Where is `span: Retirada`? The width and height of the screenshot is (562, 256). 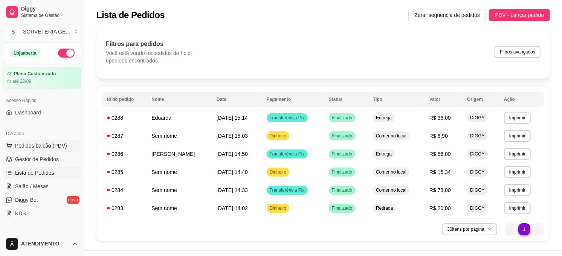
span: Retirada is located at coordinates (384, 208).